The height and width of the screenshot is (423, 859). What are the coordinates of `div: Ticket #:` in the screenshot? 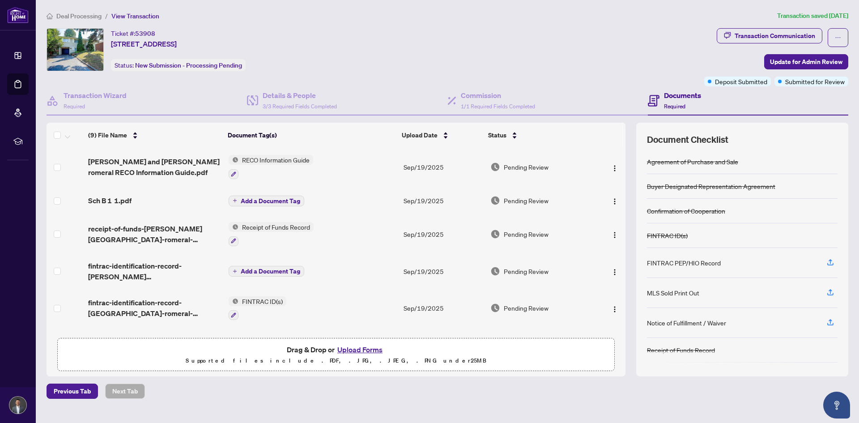 It's located at (133, 33).